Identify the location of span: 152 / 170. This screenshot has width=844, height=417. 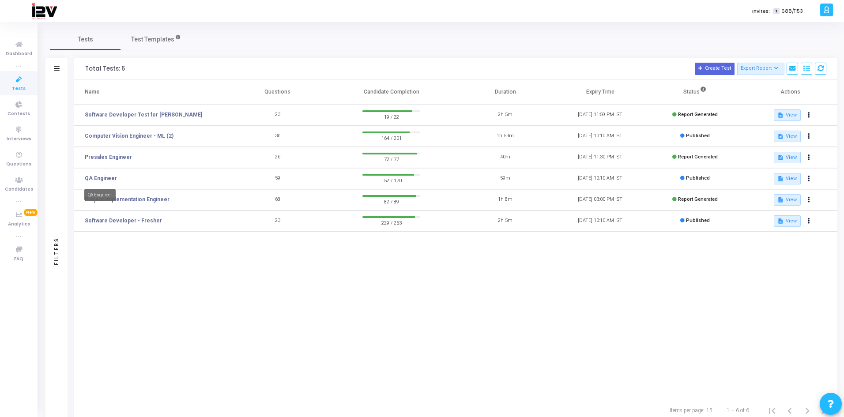
(391, 180).